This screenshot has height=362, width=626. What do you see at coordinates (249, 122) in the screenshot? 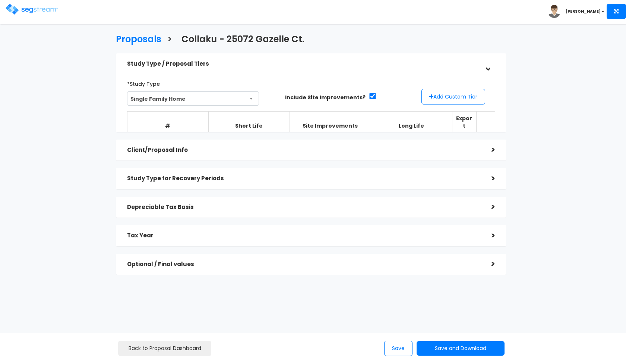
I see `th: Short Life` at bounding box center [249, 122].